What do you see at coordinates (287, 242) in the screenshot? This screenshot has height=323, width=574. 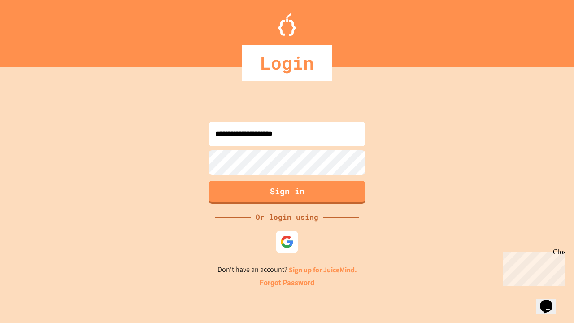 I see `img: google-icon.svg` at bounding box center [287, 242].